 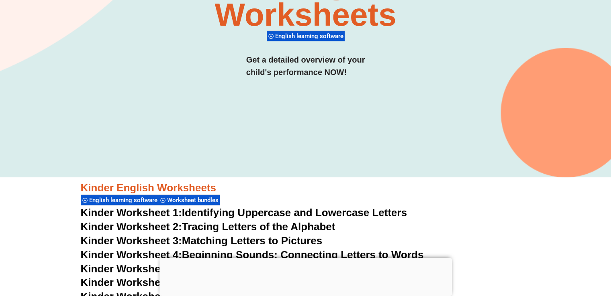 What do you see at coordinates (131, 283) in the screenshot?
I see `span: Kinder Worksheet 6:` at bounding box center [131, 283].